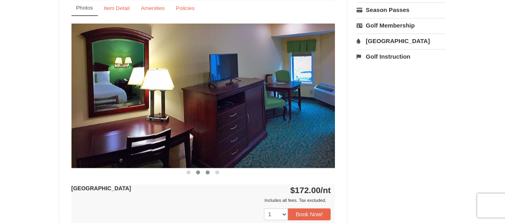 The width and height of the screenshot is (505, 223). I want to click on a: Amenities, so click(153, 8).